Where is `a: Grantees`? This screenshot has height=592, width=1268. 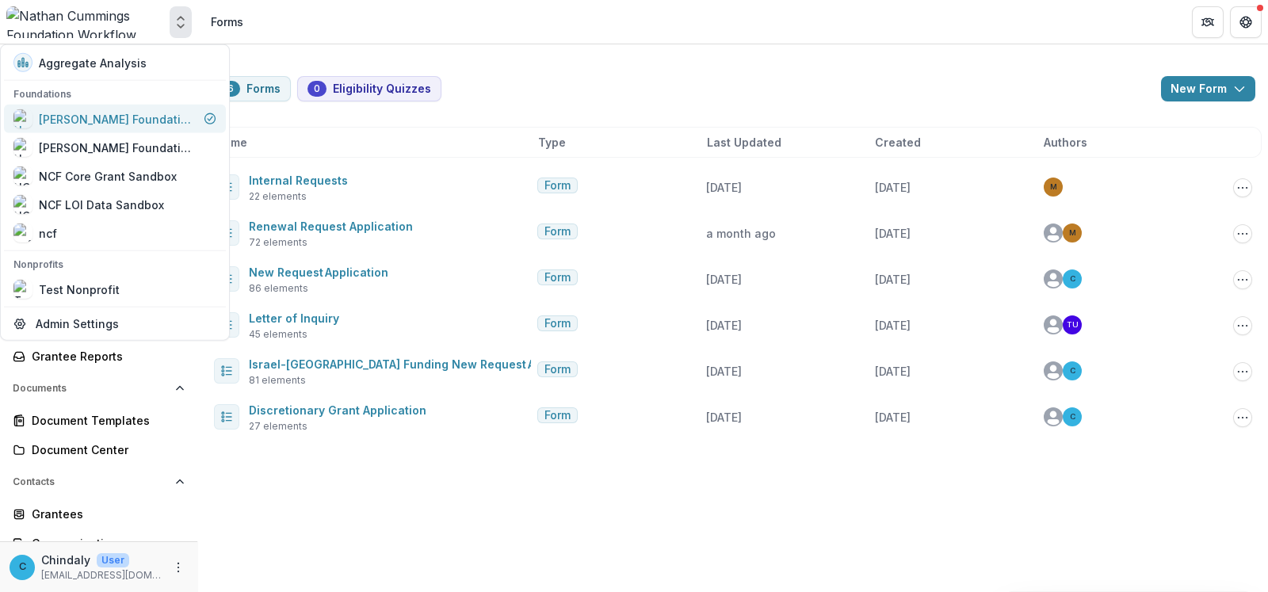 a: Grantees is located at coordinates (98, 514).